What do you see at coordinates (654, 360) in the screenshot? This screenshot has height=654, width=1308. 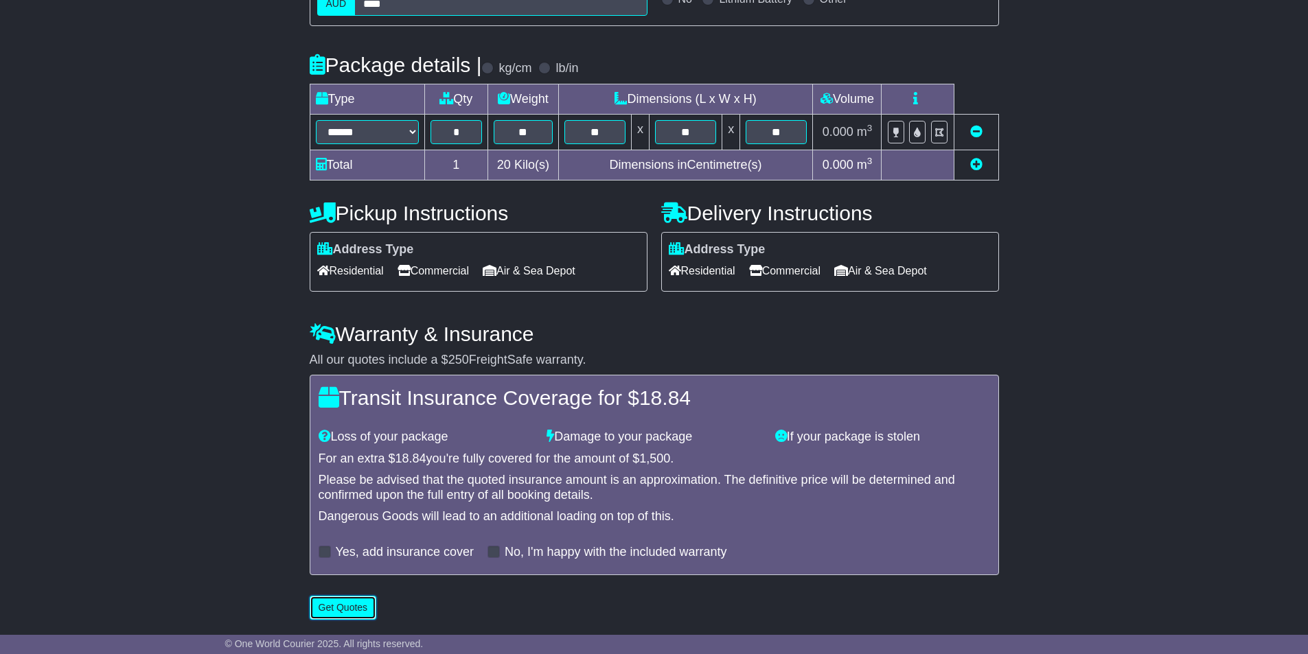 I see `div: All our quotes include a $ FreightSafe warranty.` at bounding box center [654, 360].